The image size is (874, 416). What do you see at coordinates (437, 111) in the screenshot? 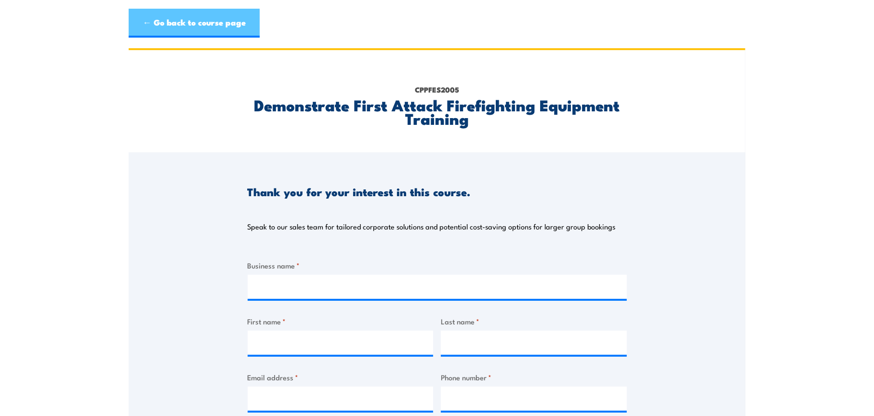
I see `h2: Demonstrate First Attack Firefighting Equipment Training` at bounding box center [437, 111].